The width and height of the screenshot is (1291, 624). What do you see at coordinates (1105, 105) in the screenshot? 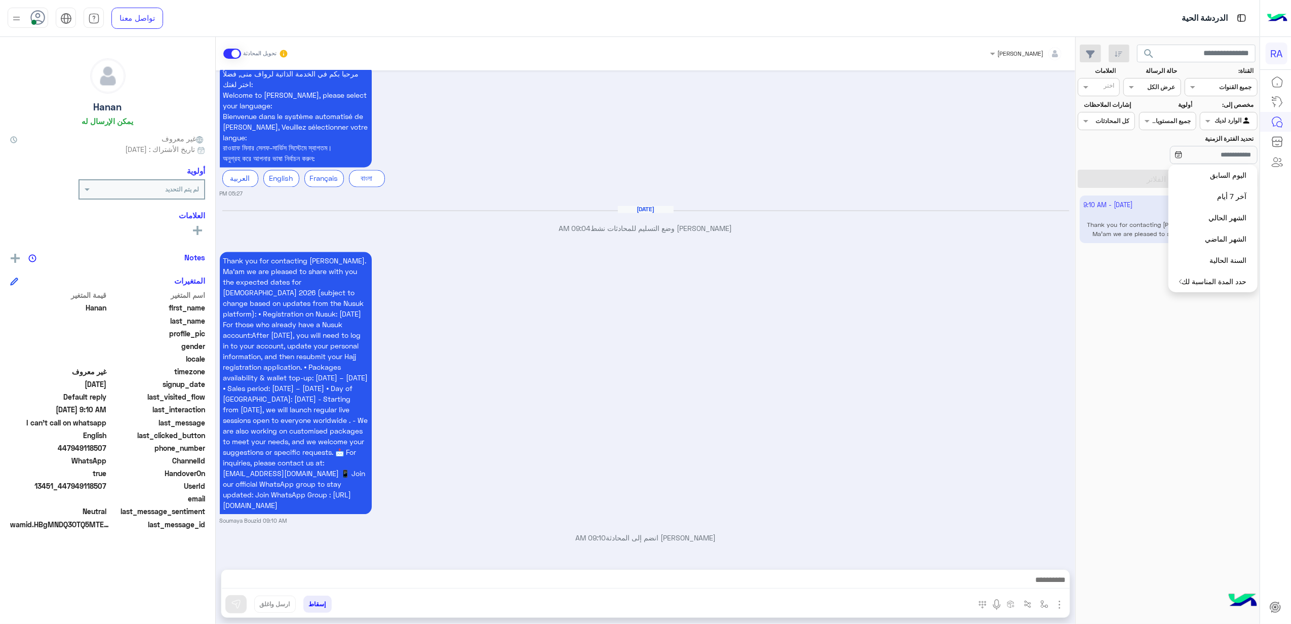
I see `label: إشارات الملاحظات` at bounding box center [1105, 105].